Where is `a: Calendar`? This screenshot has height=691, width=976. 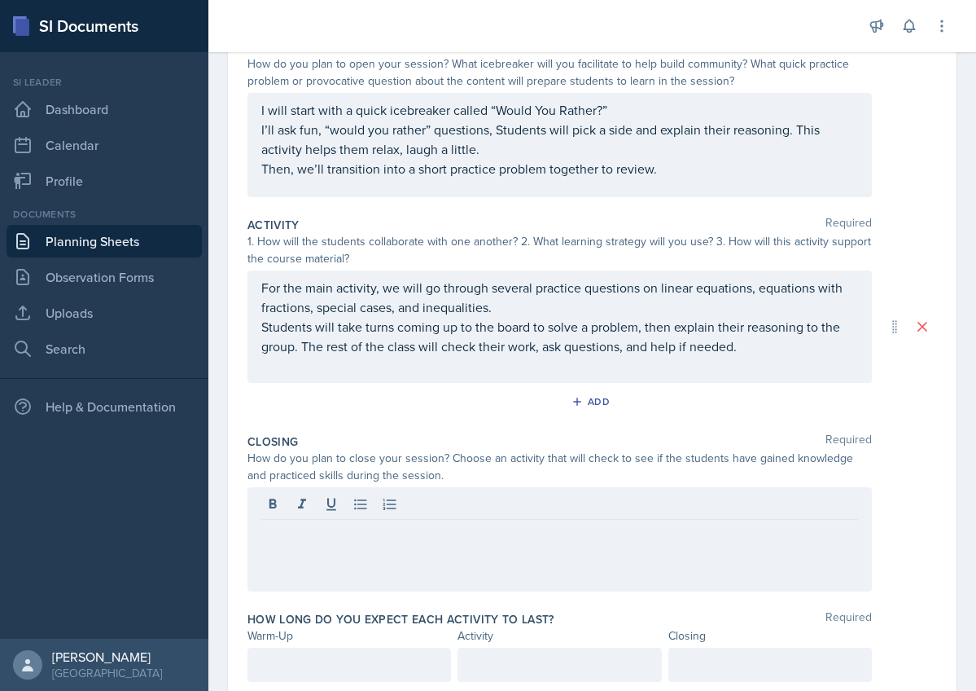
a: Calendar is located at coordinates (104, 145).